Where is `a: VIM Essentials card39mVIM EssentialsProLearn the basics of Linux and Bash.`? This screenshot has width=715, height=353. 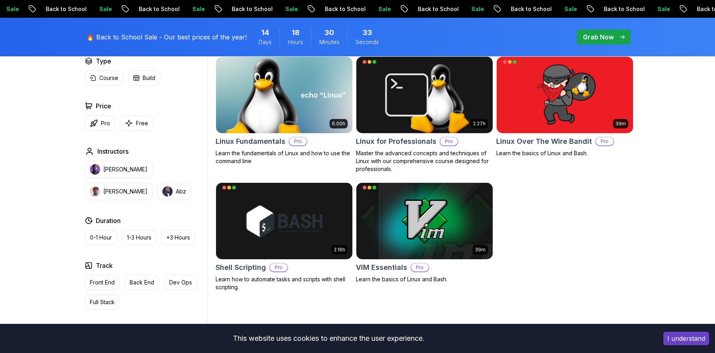 a: VIM Essentials card39mVIM EssentialsProLearn the basics of Linux and Bash. is located at coordinates (424, 233).